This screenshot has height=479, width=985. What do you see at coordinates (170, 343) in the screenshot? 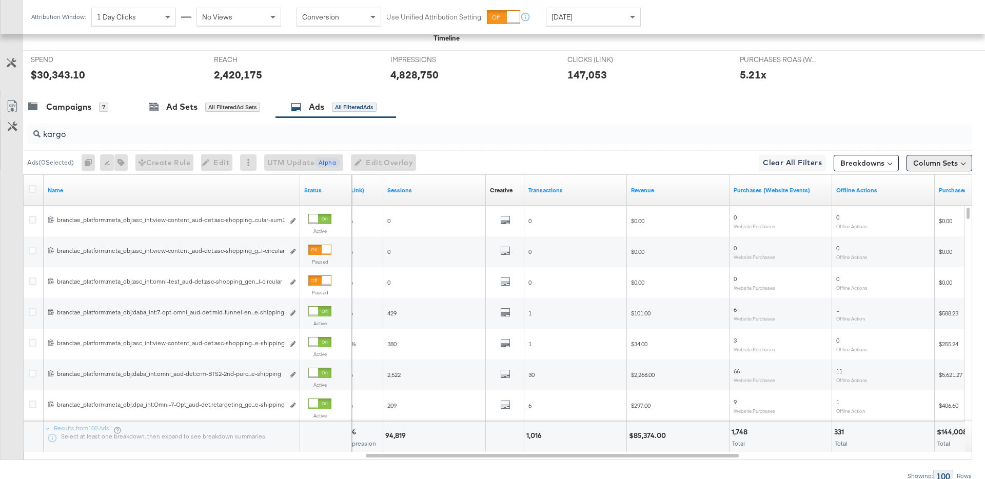
I see `div: brand:ae_platform:meta_obj:asc_int:view-content_aud-det:asc-shopping...e-shipping` at bounding box center [170, 343].